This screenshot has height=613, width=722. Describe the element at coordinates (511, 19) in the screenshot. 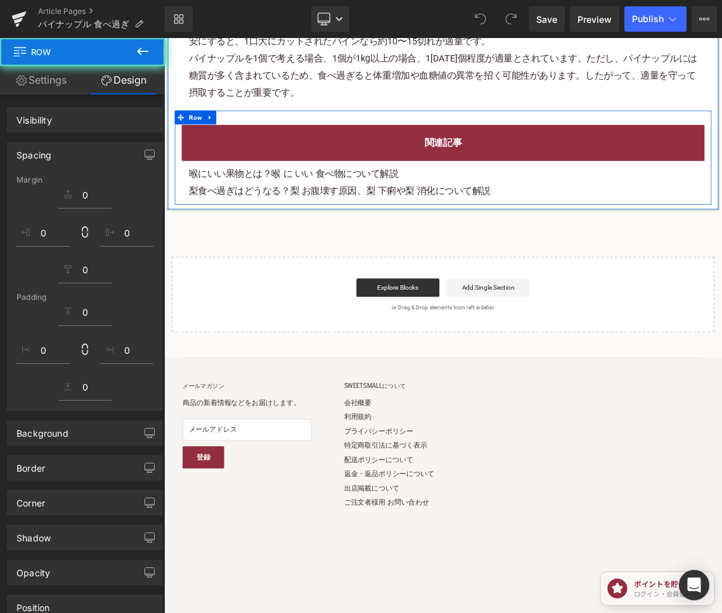

I see `button: Redo` at that location.